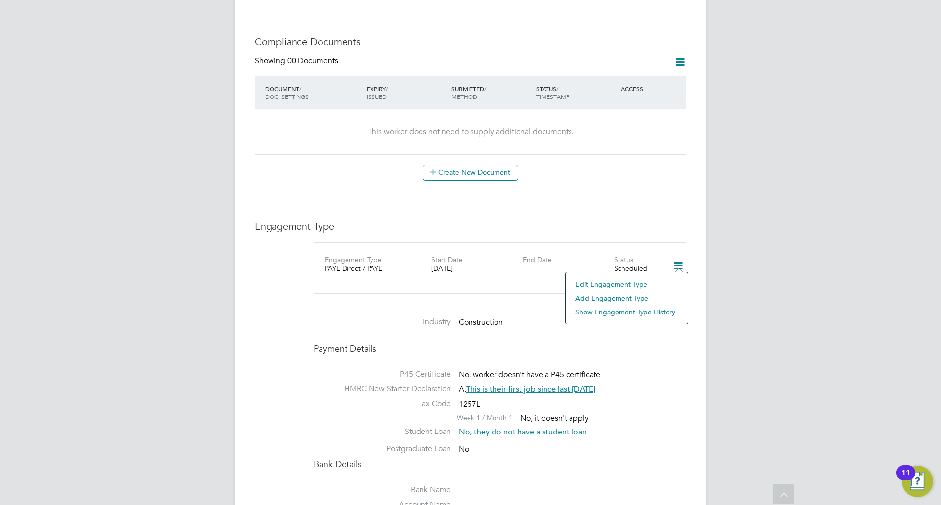 This screenshot has height=505, width=941. I want to click on label: Week 1 / Month 1, so click(485, 418).